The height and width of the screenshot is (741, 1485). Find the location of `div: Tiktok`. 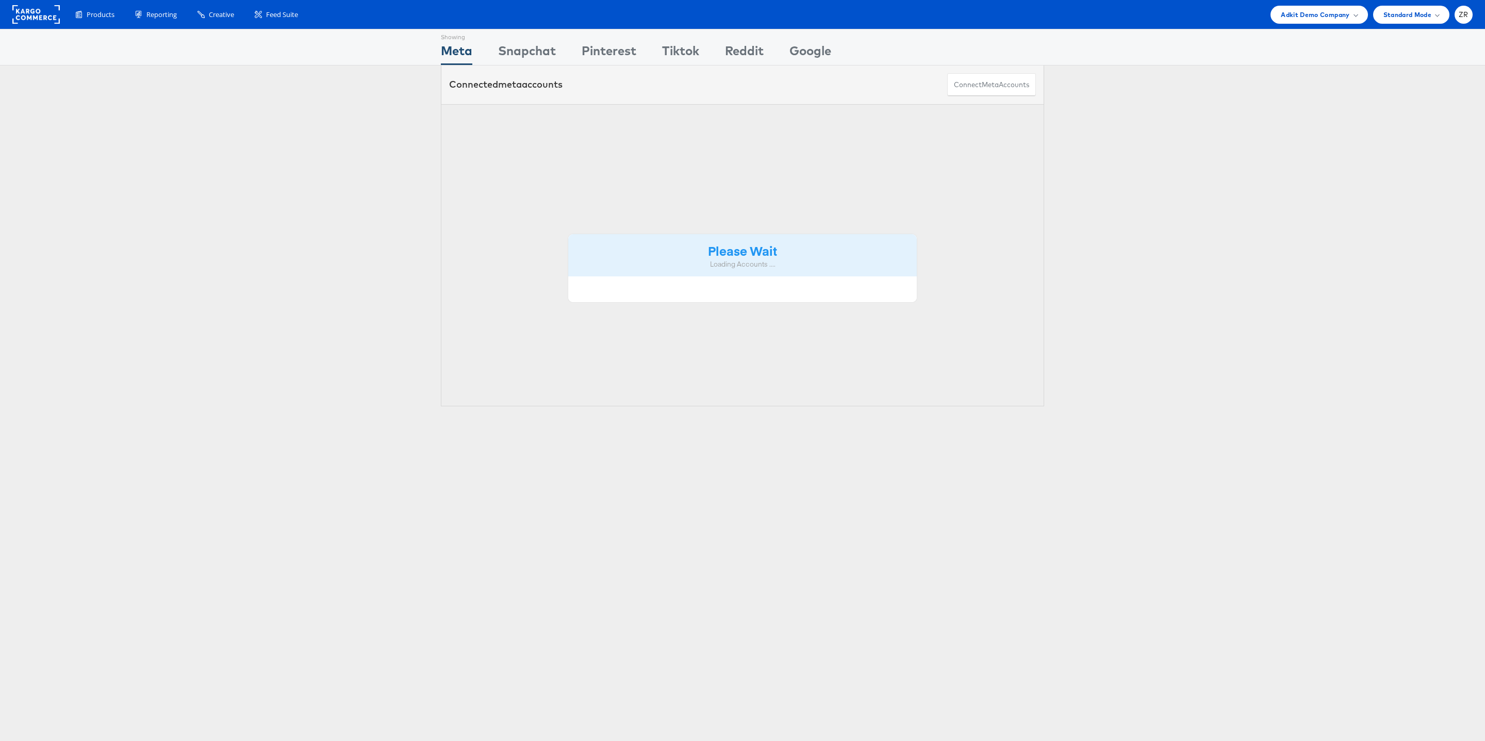

div: Tiktok is located at coordinates (680, 53).